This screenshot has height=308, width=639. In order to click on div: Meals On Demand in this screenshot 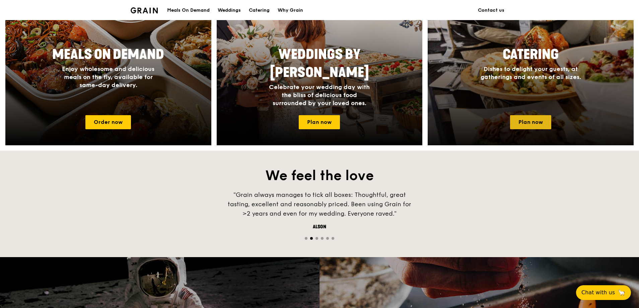, I will do `click(188, 10)`.